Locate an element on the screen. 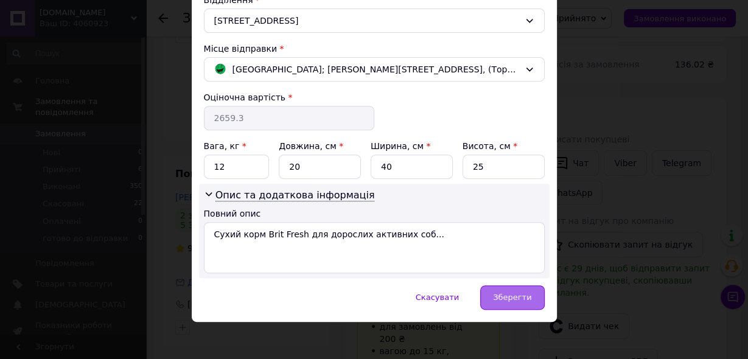 The height and width of the screenshot is (359, 748). label: Вага, кг is located at coordinates (225, 146).